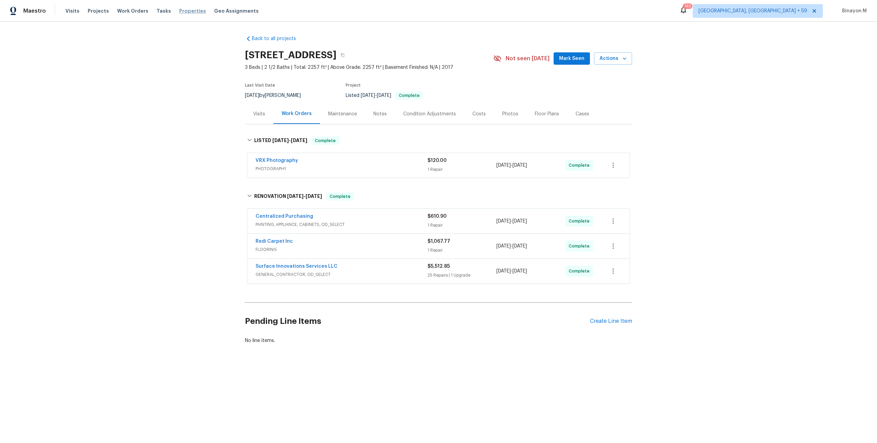 The width and height of the screenshot is (877, 443). I want to click on a: Surface Innovations Services LLC, so click(296, 266).